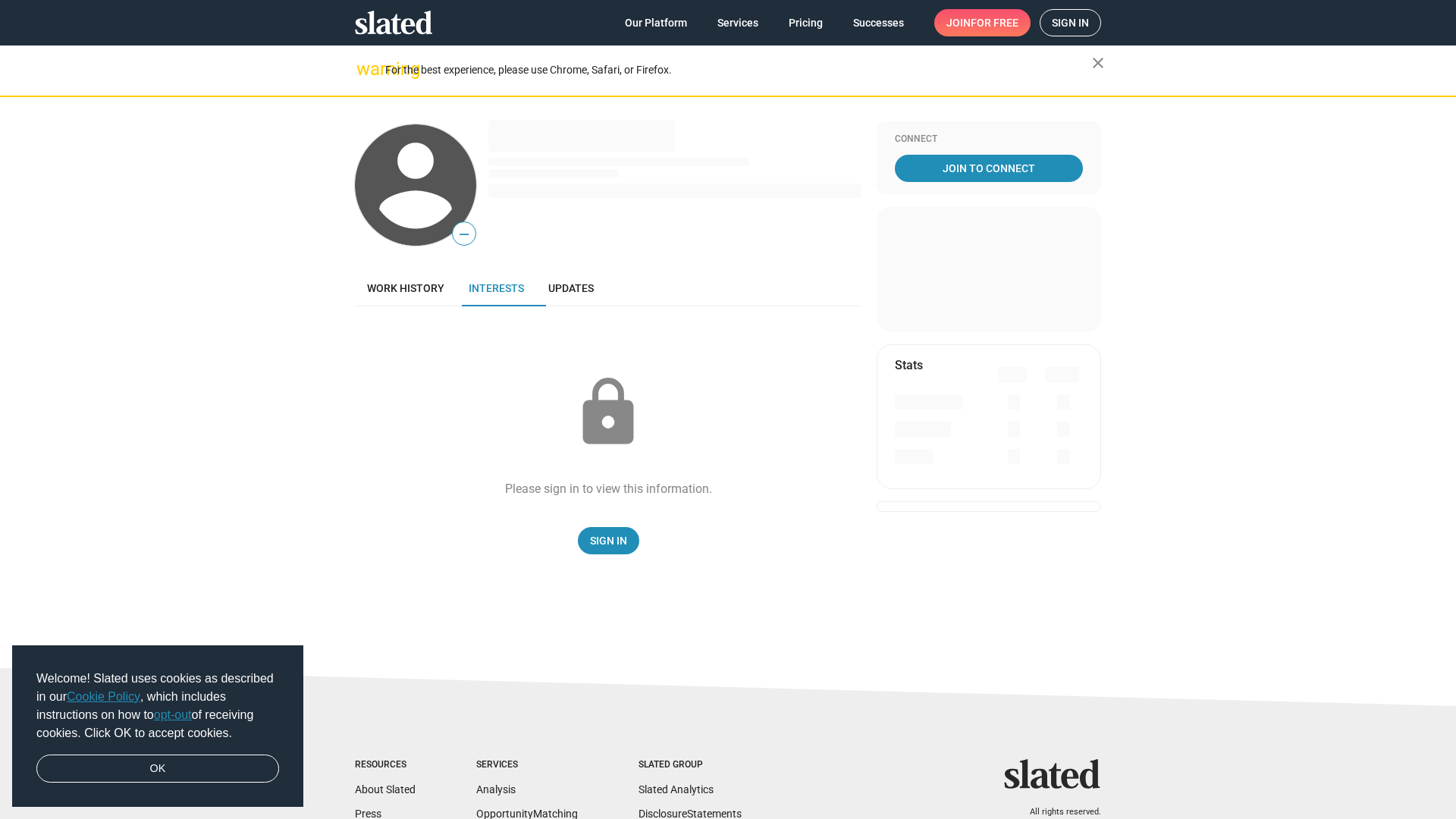 This screenshot has height=819, width=1456. Describe the element at coordinates (609, 413) in the screenshot. I see `mat-icon: lock` at that location.